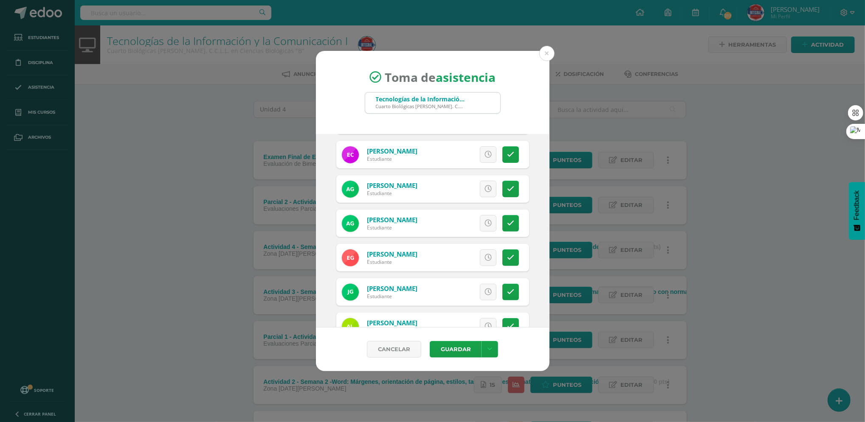 The image size is (865, 422). What do you see at coordinates (350, 155) in the screenshot?
I see `img: 0ac0225317f7273c23a04791e18d5db1.png` at bounding box center [350, 155].